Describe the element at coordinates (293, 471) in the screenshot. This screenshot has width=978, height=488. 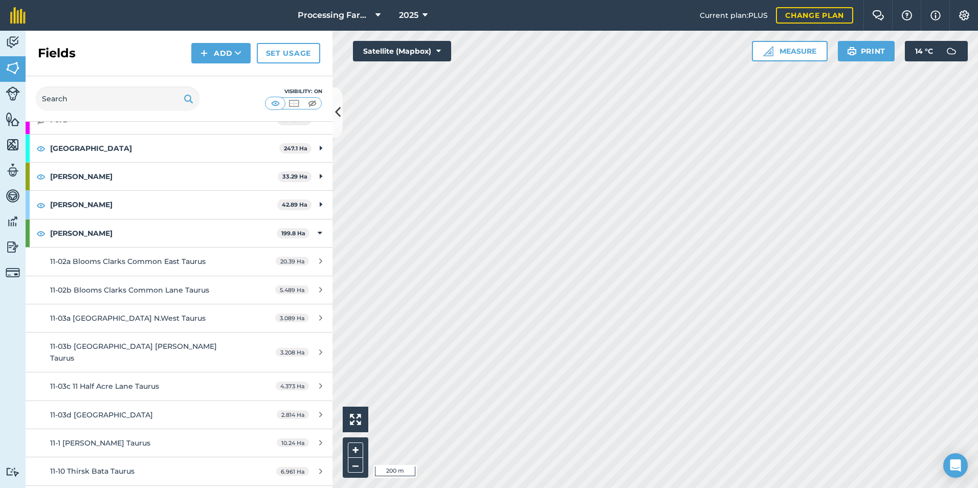
I see `span: 6.961 Ha` at that location.